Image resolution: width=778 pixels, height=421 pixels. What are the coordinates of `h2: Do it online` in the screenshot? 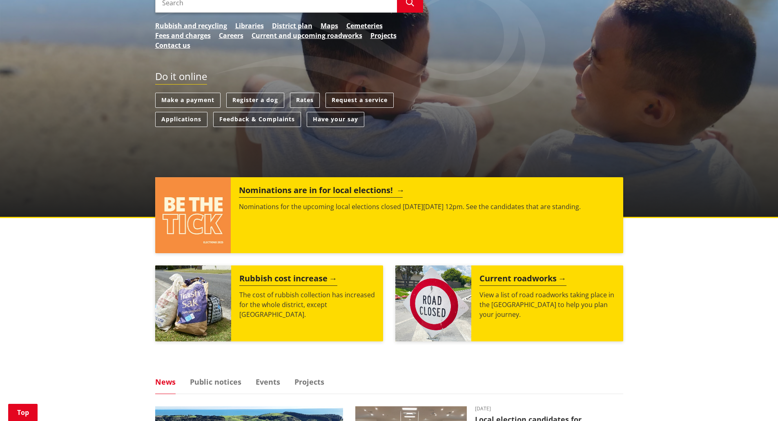 It's located at (181, 78).